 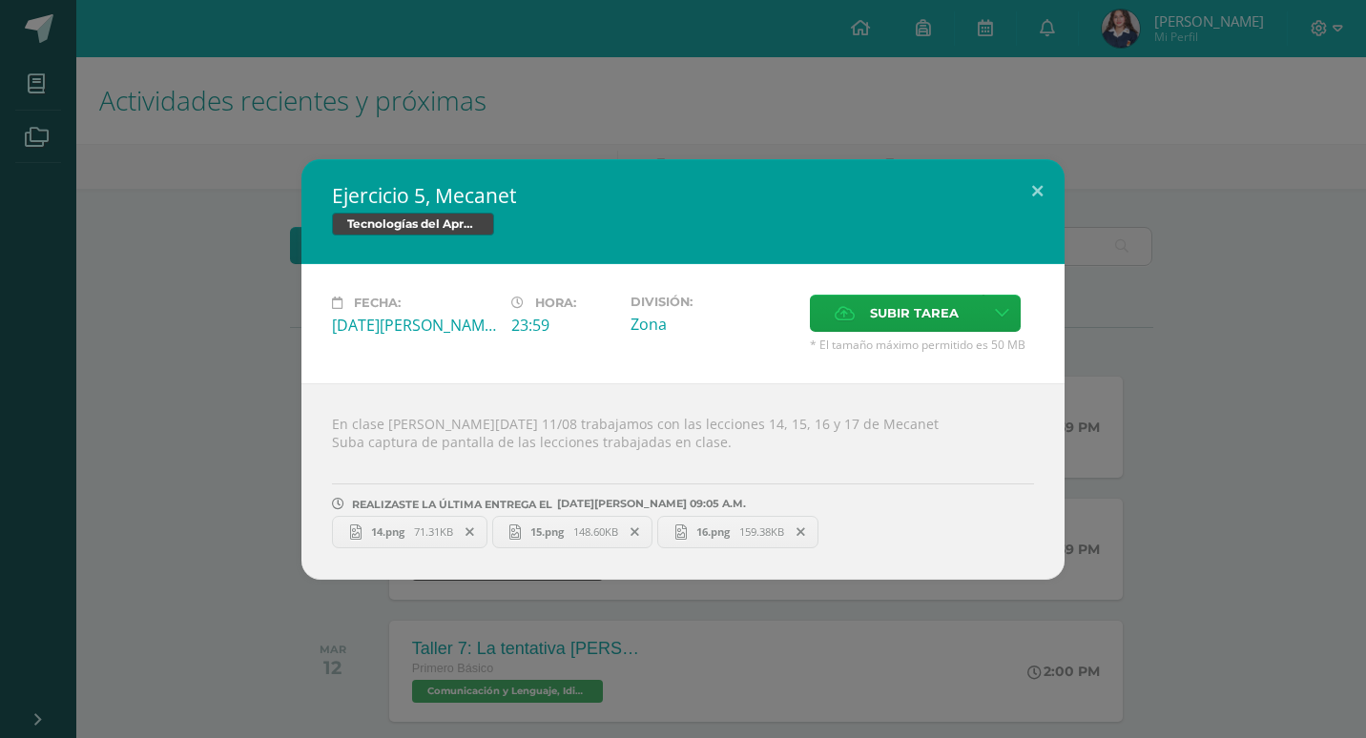 I want to click on a: 14.png 71.31KB, so click(x=409, y=532).